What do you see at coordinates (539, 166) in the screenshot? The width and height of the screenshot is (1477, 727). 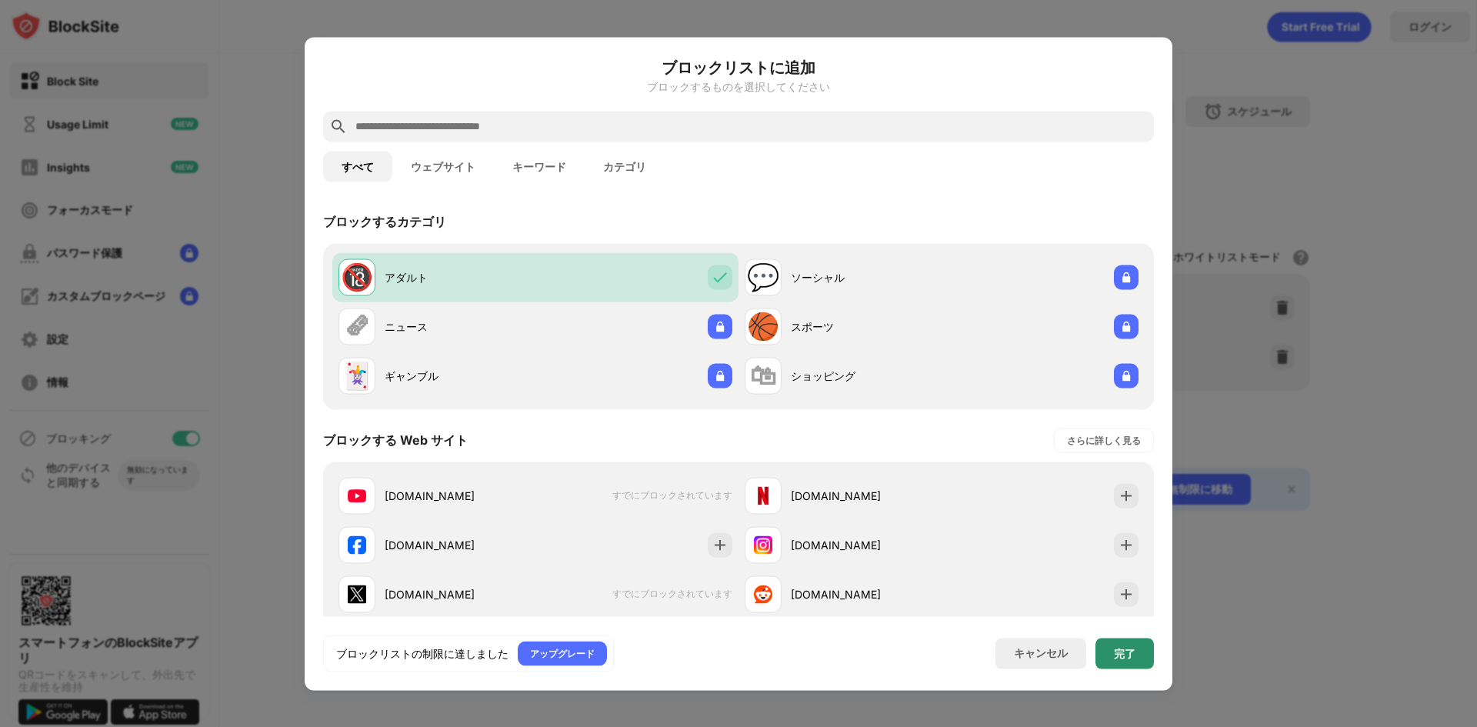 I see `button: キーワード` at bounding box center [539, 166].